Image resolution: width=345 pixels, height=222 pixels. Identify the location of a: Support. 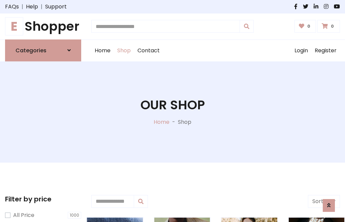
(56, 7).